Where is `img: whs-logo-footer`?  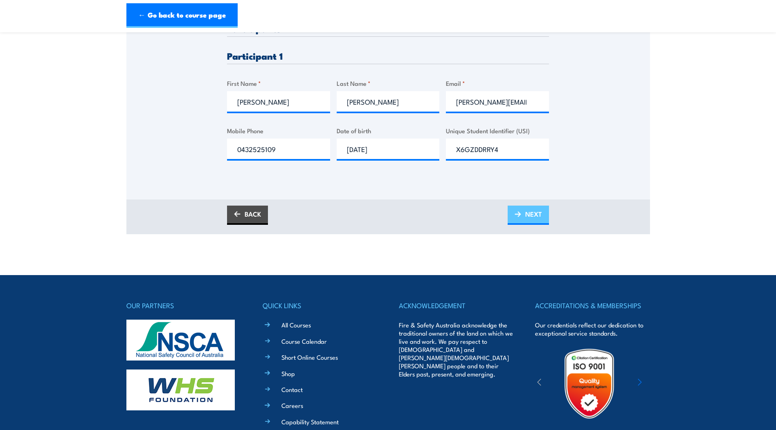 img: whs-logo-footer is located at coordinates (180, 390).